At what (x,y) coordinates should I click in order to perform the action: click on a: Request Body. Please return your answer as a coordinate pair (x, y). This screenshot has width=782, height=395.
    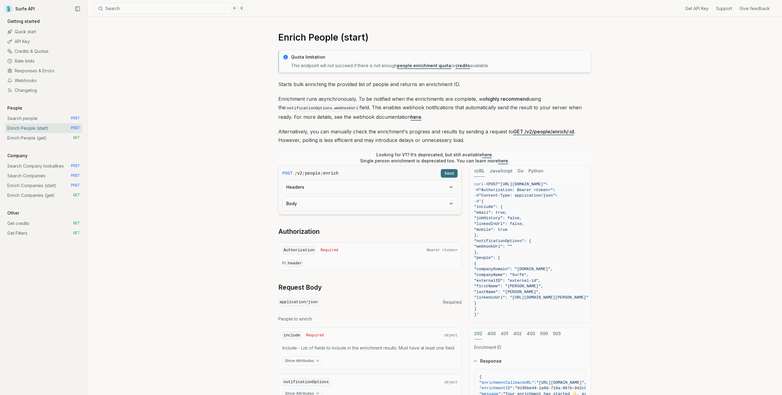
    Looking at the image, I should click on (300, 288).